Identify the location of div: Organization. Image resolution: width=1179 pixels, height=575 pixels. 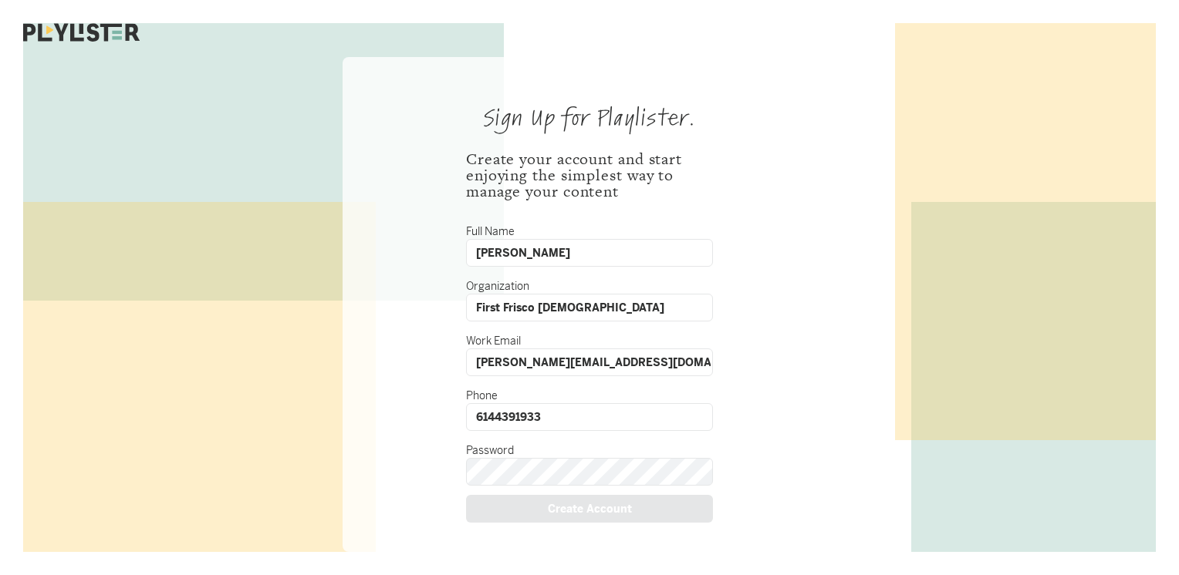
(589, 286).